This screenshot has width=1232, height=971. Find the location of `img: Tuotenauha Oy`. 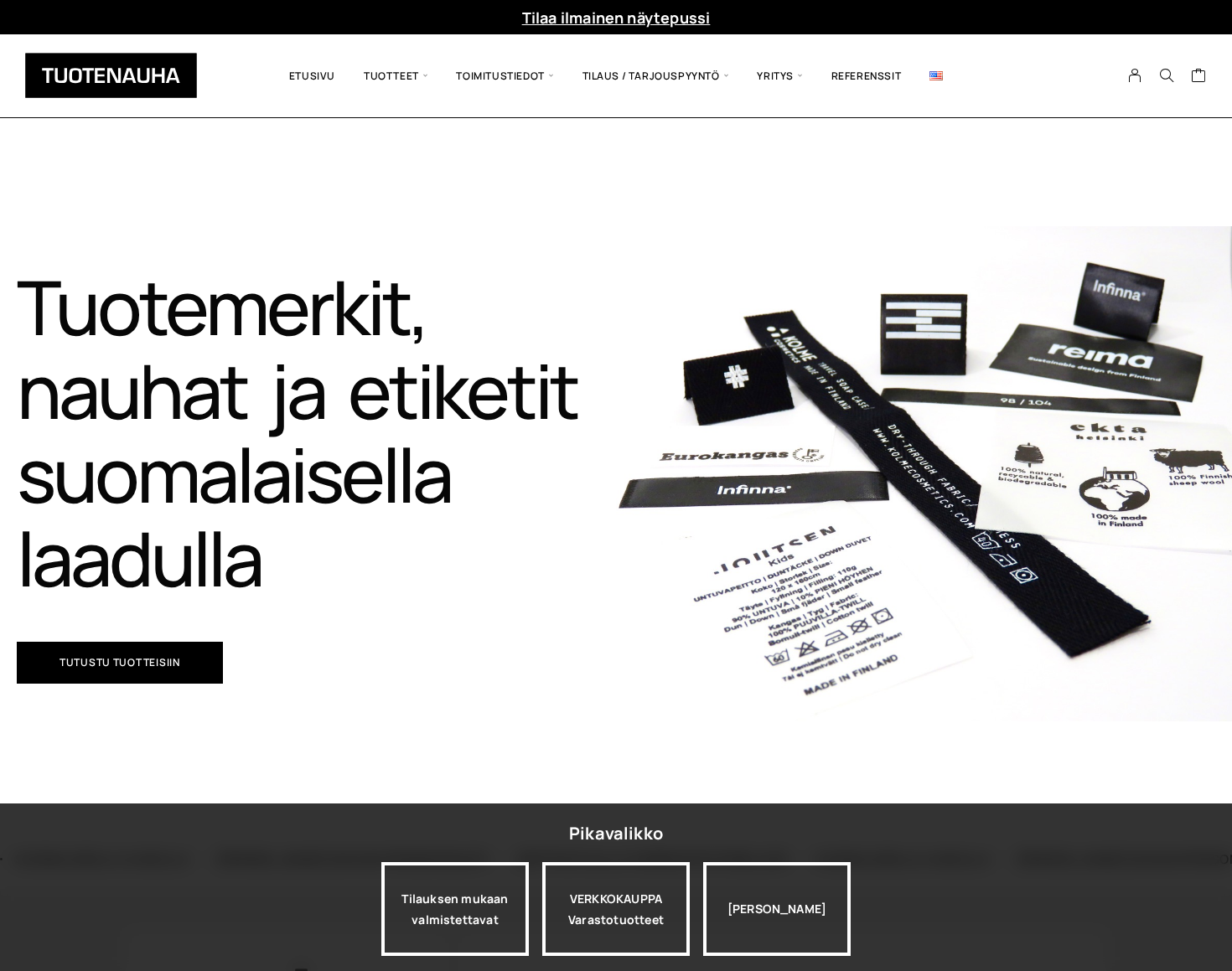

img: Tuotenauha Oy is located at coordinates (111, 76).